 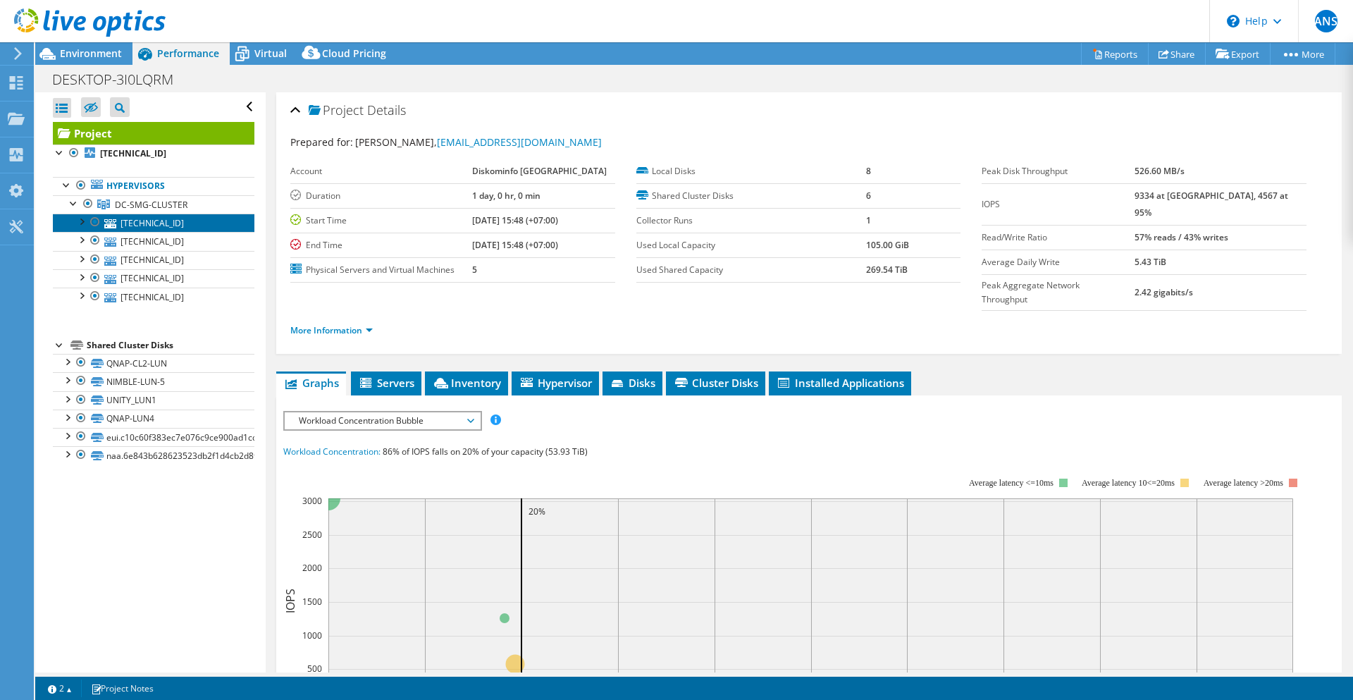 What do you see at coordinates (1303, 54) in the screenshot?
I see `a: More` at bounding box center [1303, 54].